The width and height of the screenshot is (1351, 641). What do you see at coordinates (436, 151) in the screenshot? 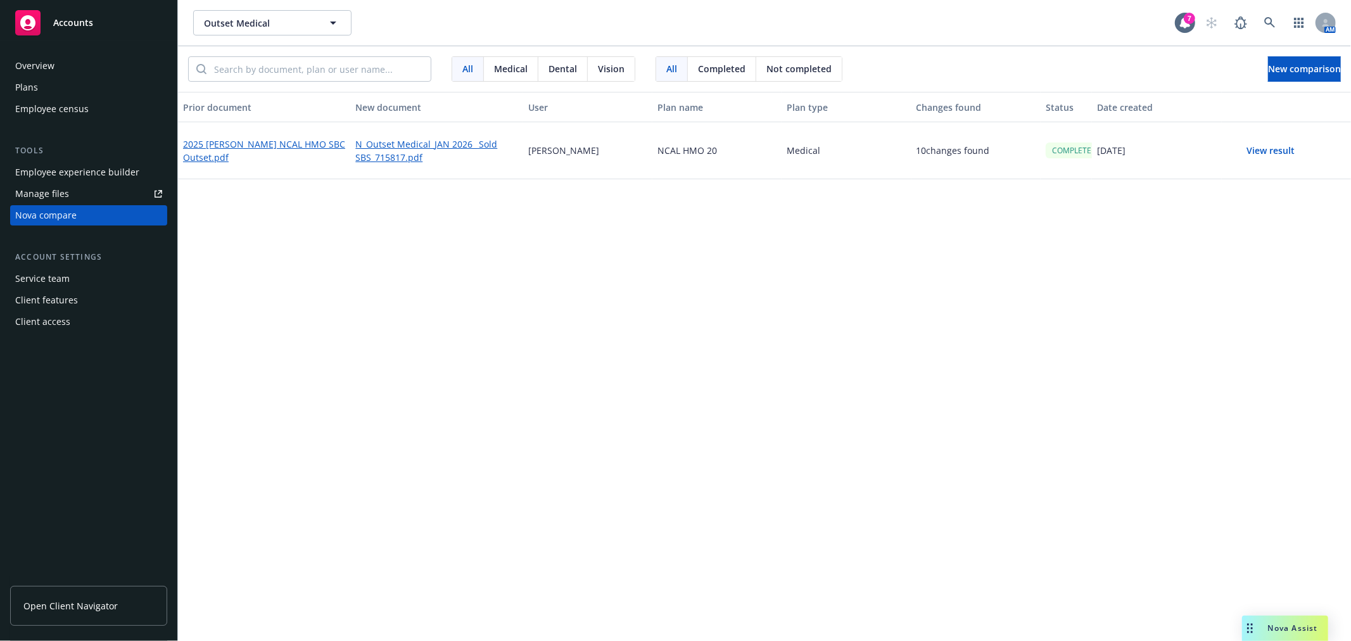
I see `a: N_Outset Medical_JAN 2026_ Sold SBS_715817.pdf` at bounding box center [436, 151].